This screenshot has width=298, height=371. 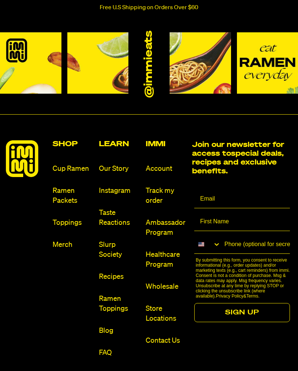 What do you see at coordinates (119, 145) in the screenshot?
I see `h2: Learn` at bounding box center [119, 145].